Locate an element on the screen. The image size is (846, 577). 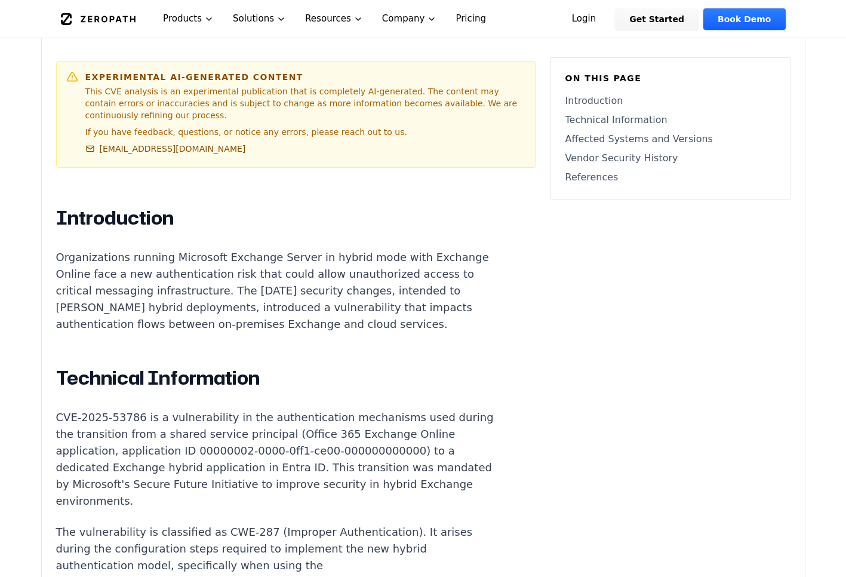
h2: Technical Information is located at coordinates (278, 378).